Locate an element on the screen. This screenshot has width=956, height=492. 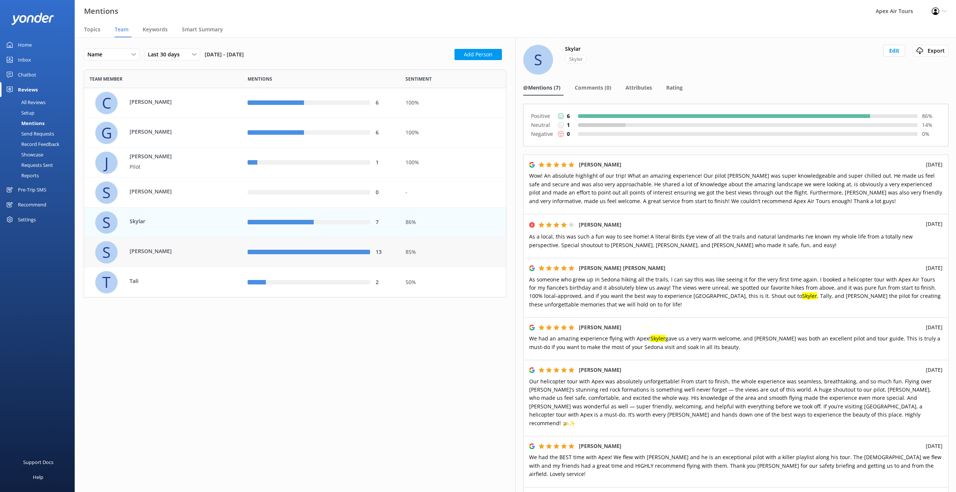
span: Team member is located at coordinates (106, 79).